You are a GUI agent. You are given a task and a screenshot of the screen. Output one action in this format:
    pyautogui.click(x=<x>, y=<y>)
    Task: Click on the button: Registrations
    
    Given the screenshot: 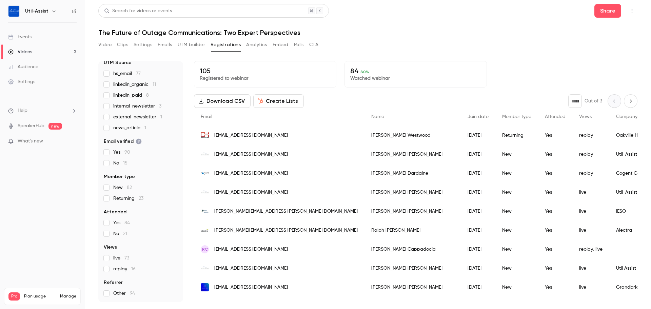 What is the action you would take?
    pyautogui.click(x=226, y=45)
    